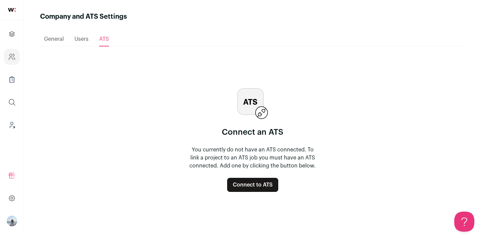 This screenshot has height=235, width=481. Describe the element at coordinates (12, 79) in the screenshot. I see `a: Company Lists` at that location.